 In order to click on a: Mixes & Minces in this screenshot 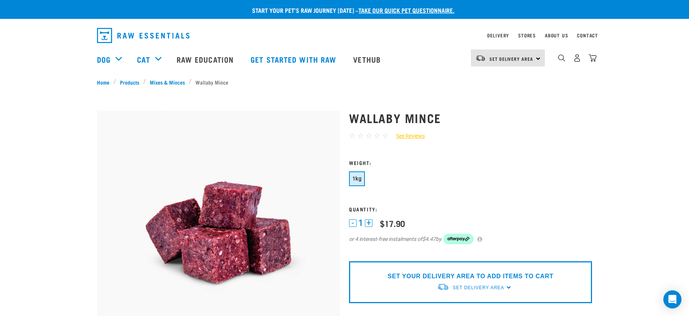, I will do `click(168, 82)`.